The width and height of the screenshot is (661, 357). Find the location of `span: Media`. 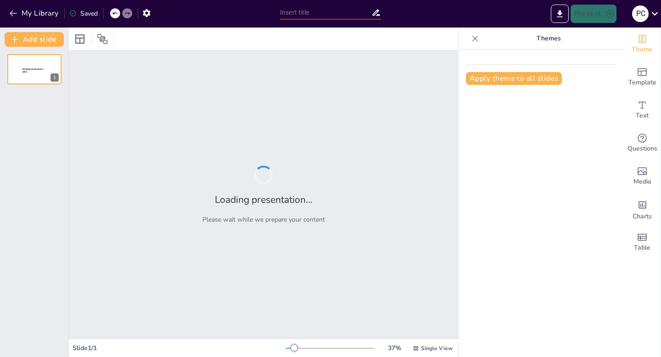

span: Media is located at coordinates (642, 182).